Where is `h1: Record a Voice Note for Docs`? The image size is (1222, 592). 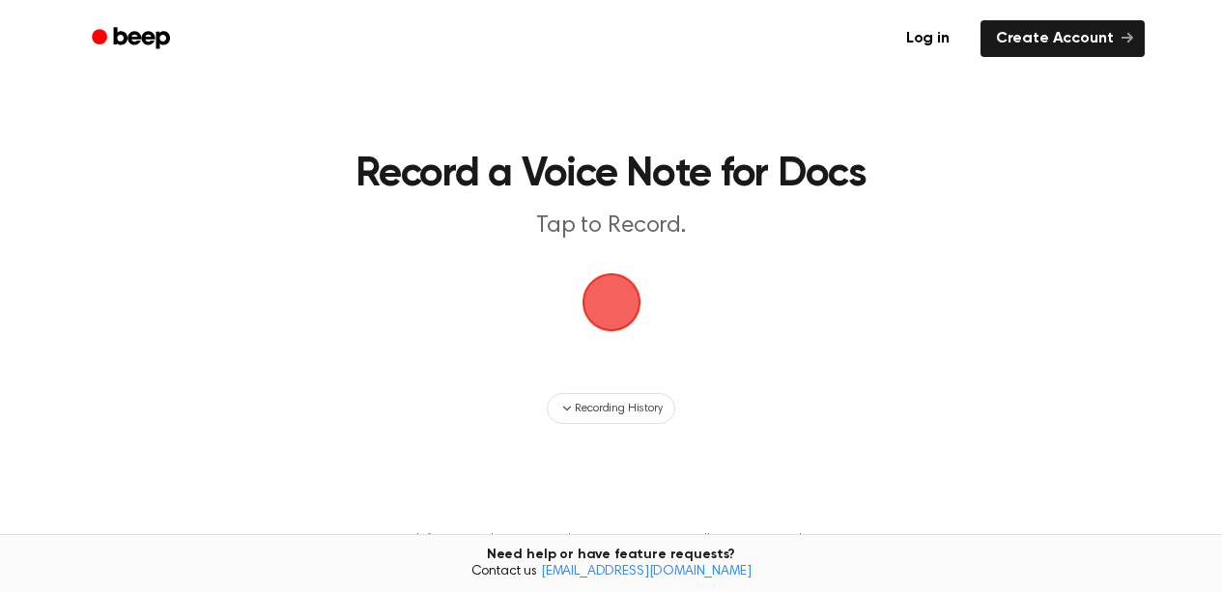 h1: Record a Voice Note for Docs is located at coordinates (610, 175).